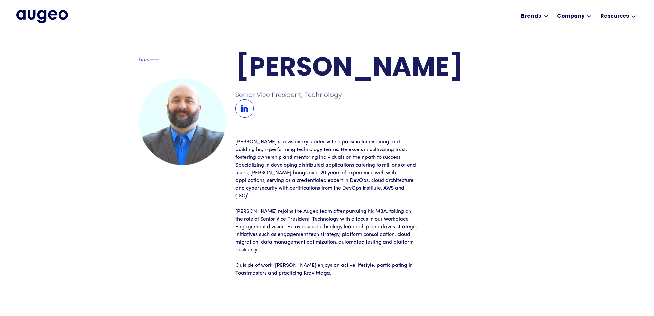 The height and width of the screenshot is (316, 654). What do you see at coordinates (153, 60) in the screenshot?
I see `a: Blue text arrowBackBlue decorative line` at bounding box center [153, 60].